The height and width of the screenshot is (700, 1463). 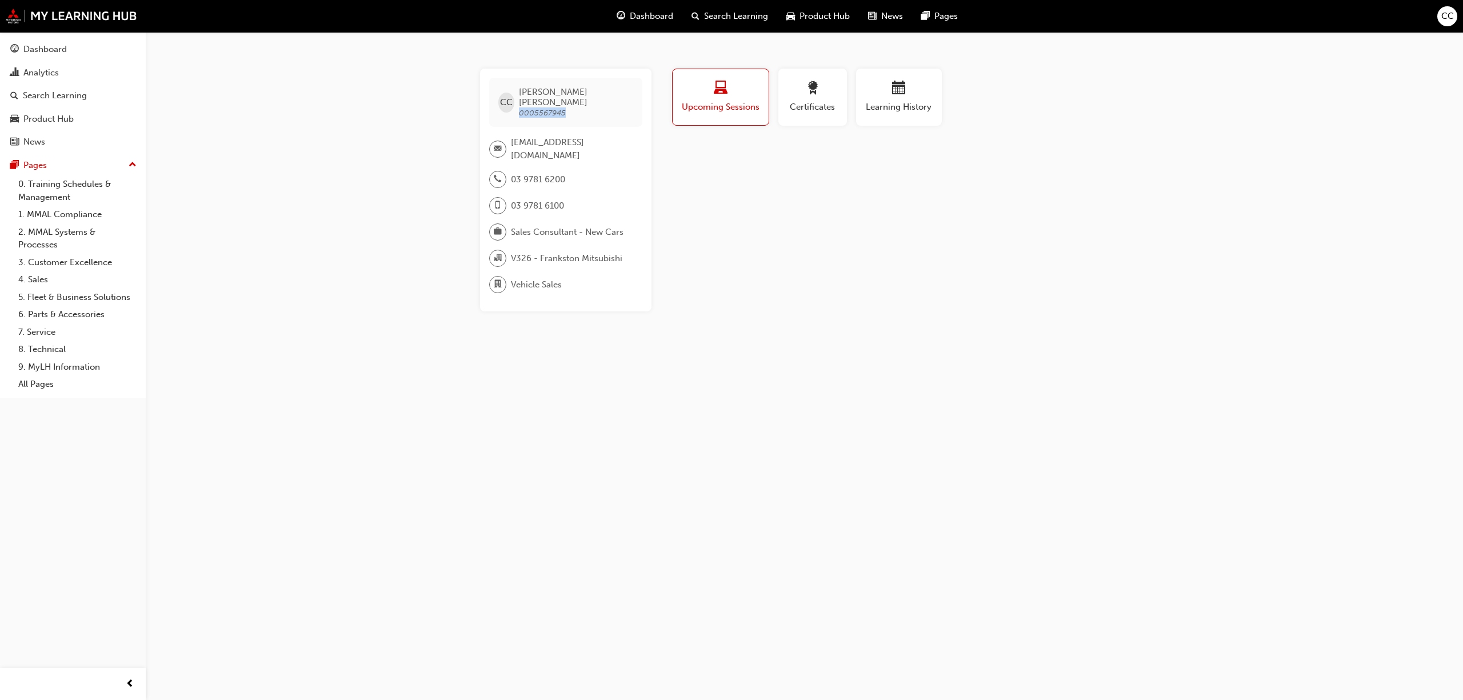 What do you see at coordinates (73, 49) in the screenshot?
I see `a: Dashboard` at bounding box center [73, 49].